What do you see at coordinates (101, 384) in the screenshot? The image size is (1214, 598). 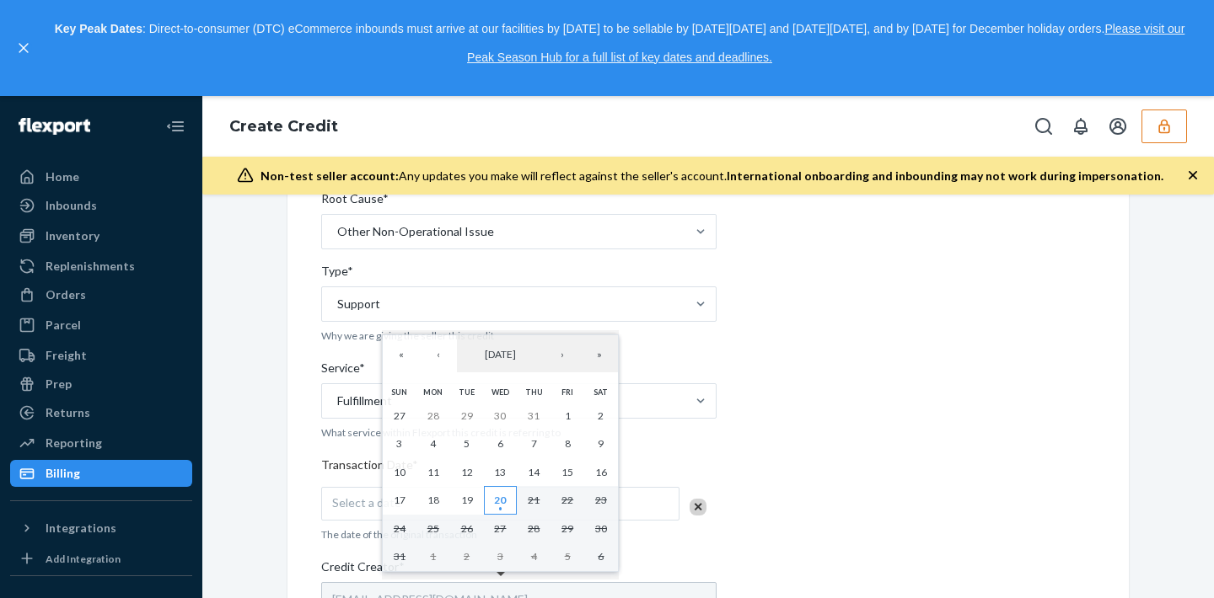 I see `a: Prep` at bounding box center [101, 384].